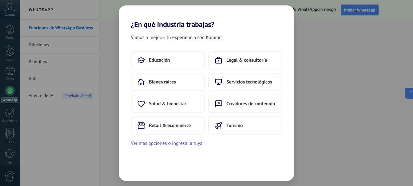  What do you see at coordinates (159, 60) in the screenshot?
I see `span: Educación` at bounding box center [159, 60].